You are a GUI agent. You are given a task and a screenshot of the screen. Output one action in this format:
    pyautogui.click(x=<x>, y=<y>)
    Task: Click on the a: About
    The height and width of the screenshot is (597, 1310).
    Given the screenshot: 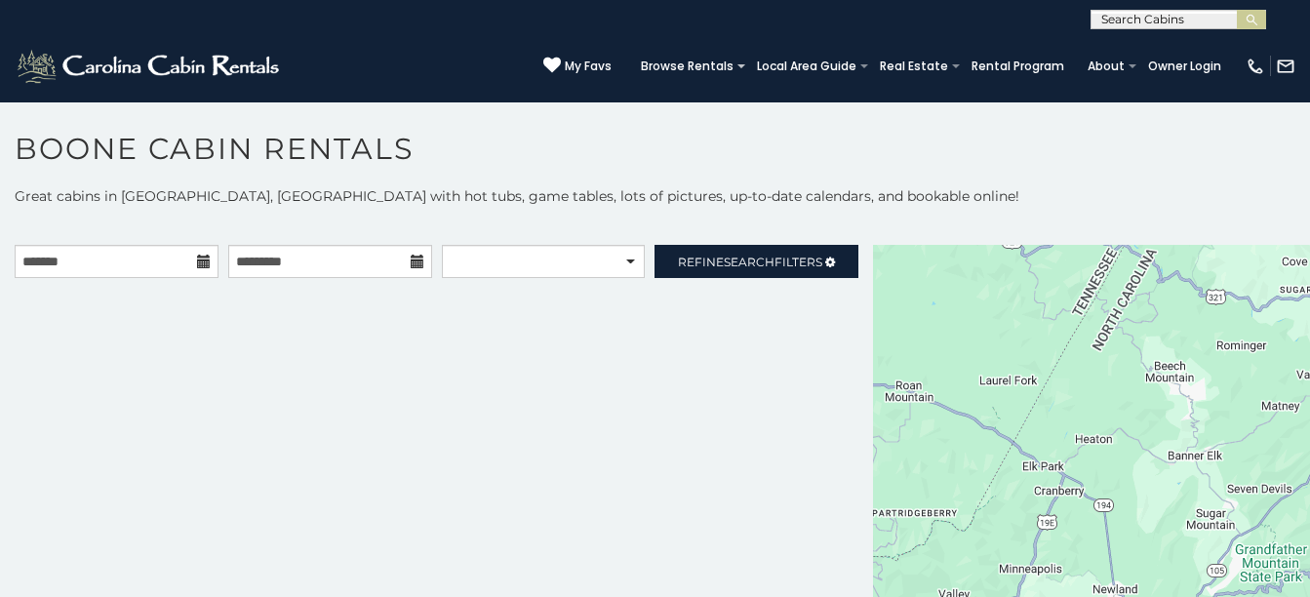 What is the action you would take?
    pyautogui.click(x=1106, y=66)
    